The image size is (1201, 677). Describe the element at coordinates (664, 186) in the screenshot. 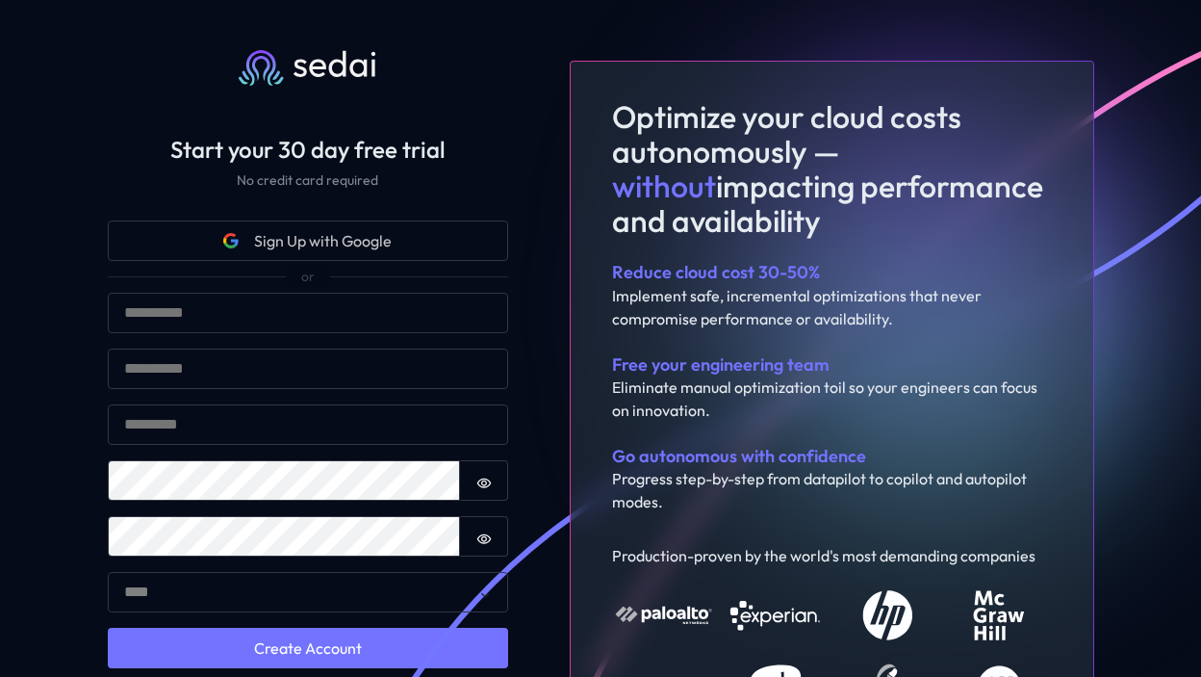

I see `span: without` at that location.